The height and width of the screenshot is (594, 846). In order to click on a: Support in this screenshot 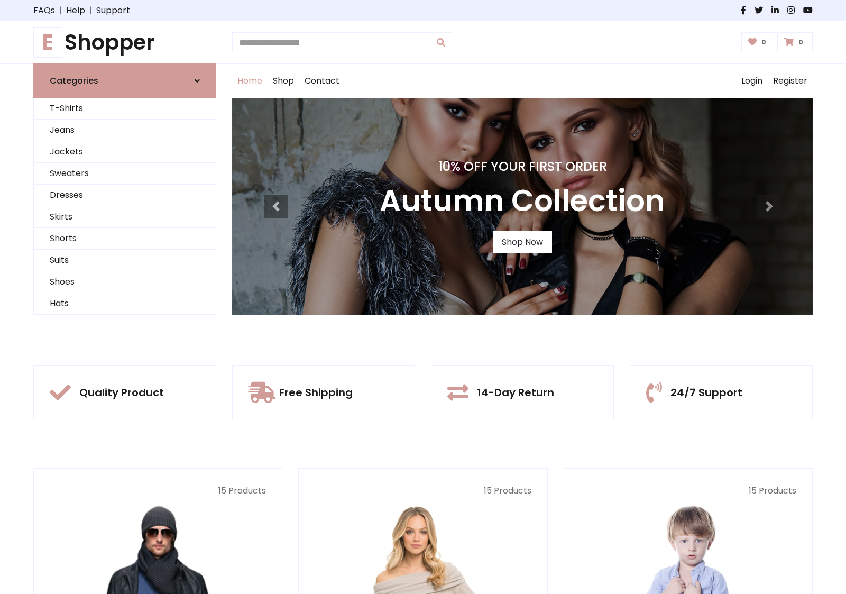, I will do `click(113, 11)`.